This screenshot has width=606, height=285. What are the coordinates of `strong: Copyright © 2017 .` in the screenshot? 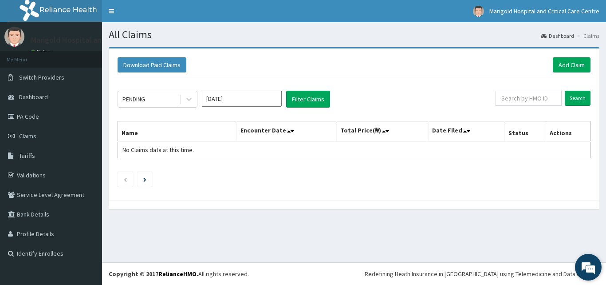 It's located at (154, 273).